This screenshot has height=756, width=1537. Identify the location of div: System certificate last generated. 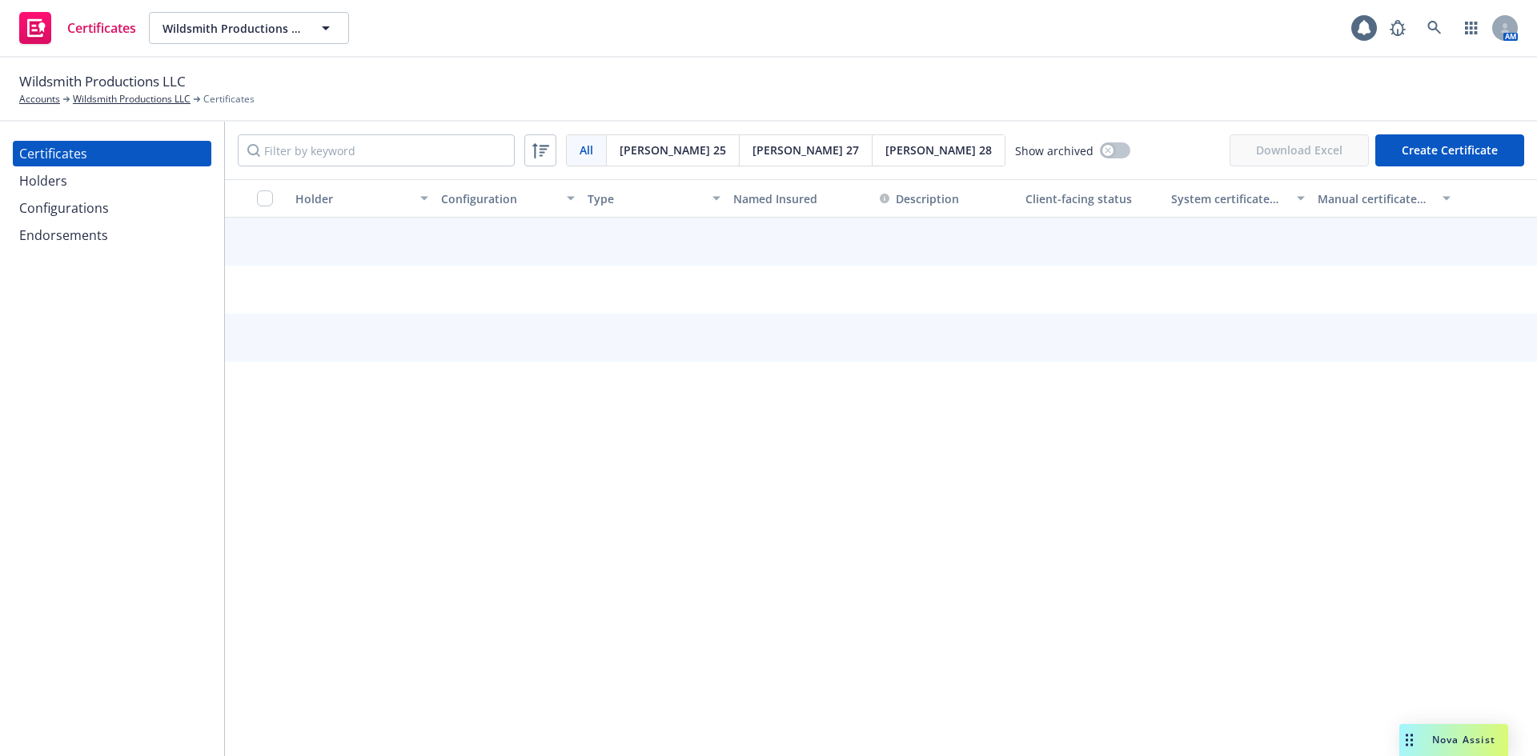
(1228, 198).